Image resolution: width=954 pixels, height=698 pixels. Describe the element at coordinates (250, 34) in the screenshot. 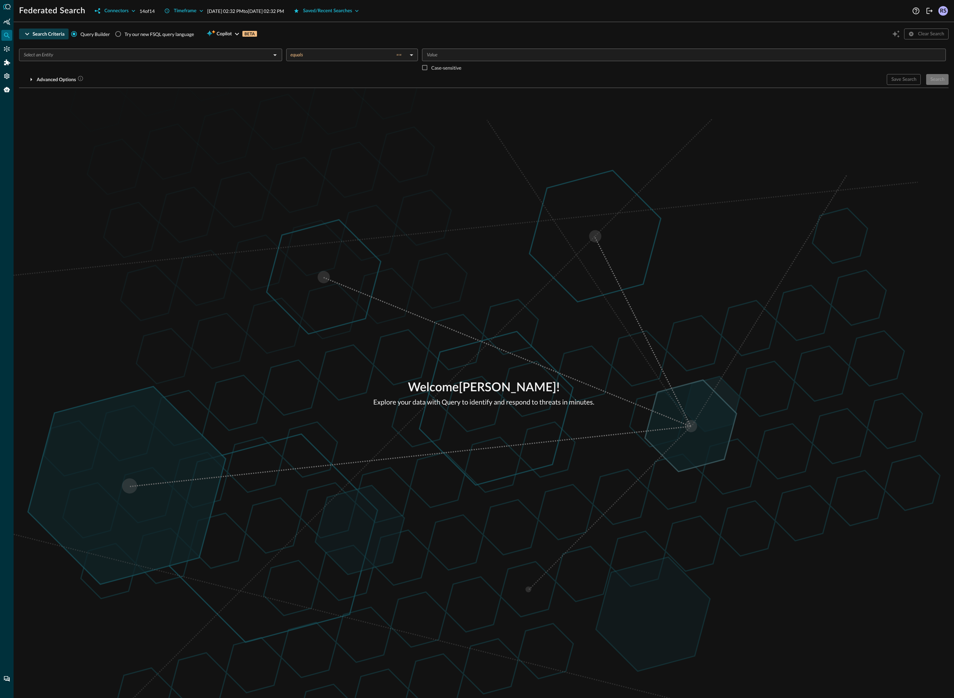

I see `p: BETA` at that location.